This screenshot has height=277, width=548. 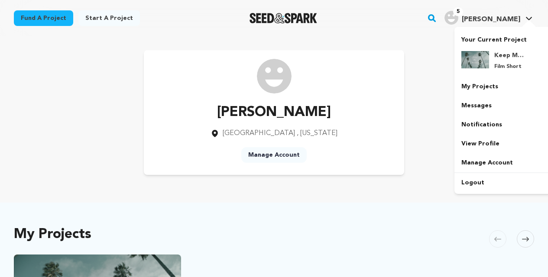 I want to click on a: Sharona D.'s Profile, so click(x=488, y=17).